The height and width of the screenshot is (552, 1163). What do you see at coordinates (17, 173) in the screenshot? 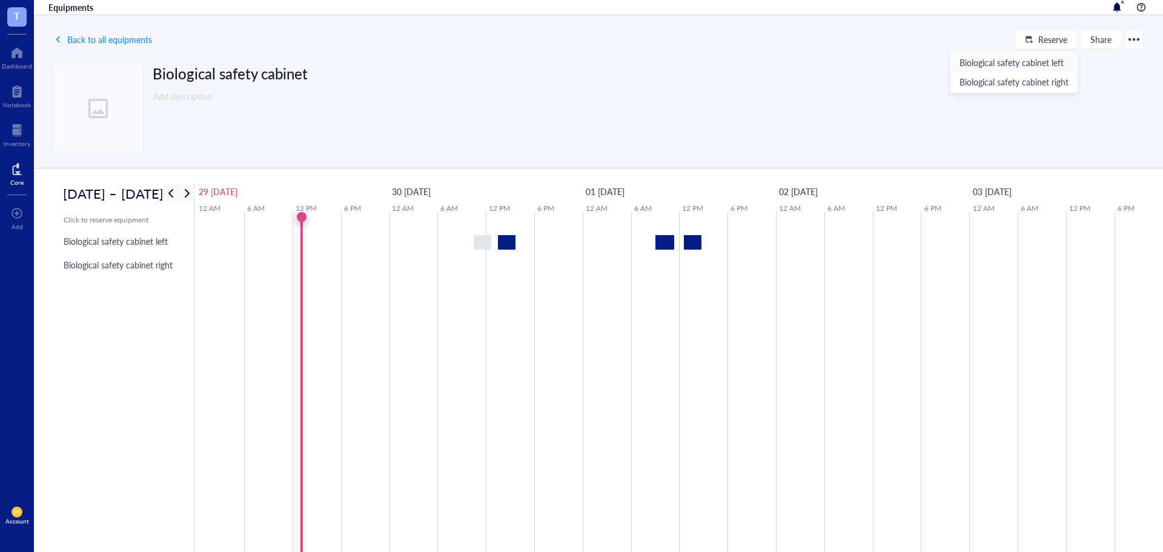
I see `a: Core` at bounding box center [17, 173].